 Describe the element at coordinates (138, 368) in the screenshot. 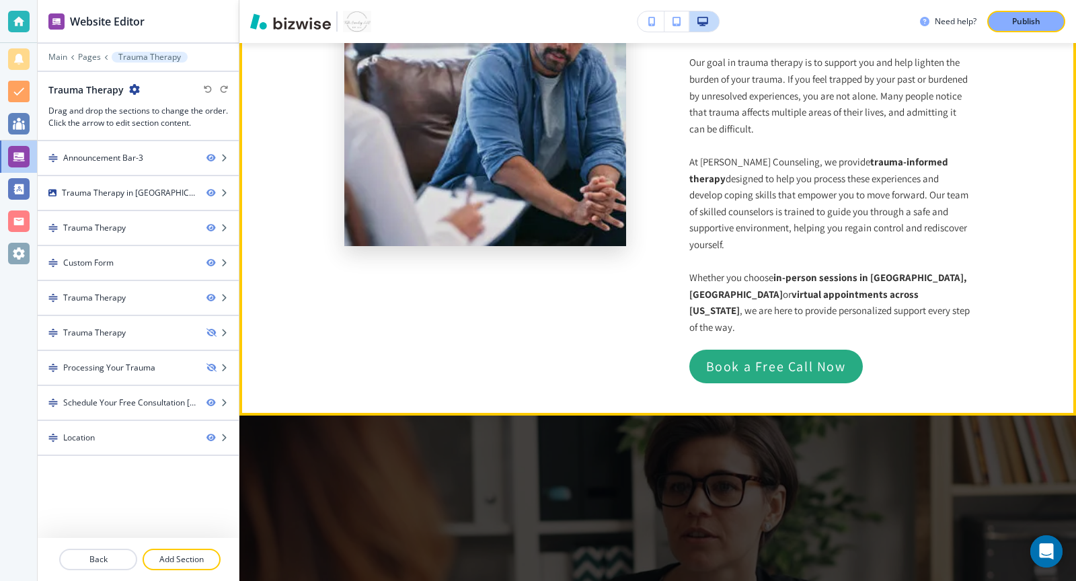

I see `div: DragProcessing Your Trauma` at that location.